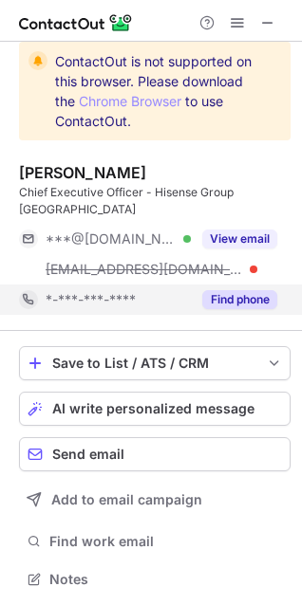  What do you see at coordinates (76, 23) in the screenshot?
I see `img: ContactOut v5.3.10` at bounding box center [76, 23].